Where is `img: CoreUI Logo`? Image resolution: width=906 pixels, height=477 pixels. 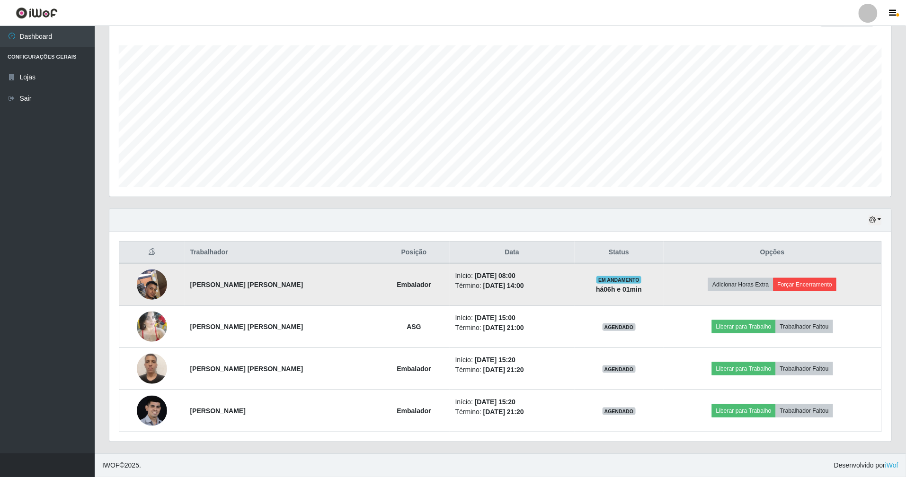
img: CoreUI Logo is located at coordinates (36, 13).